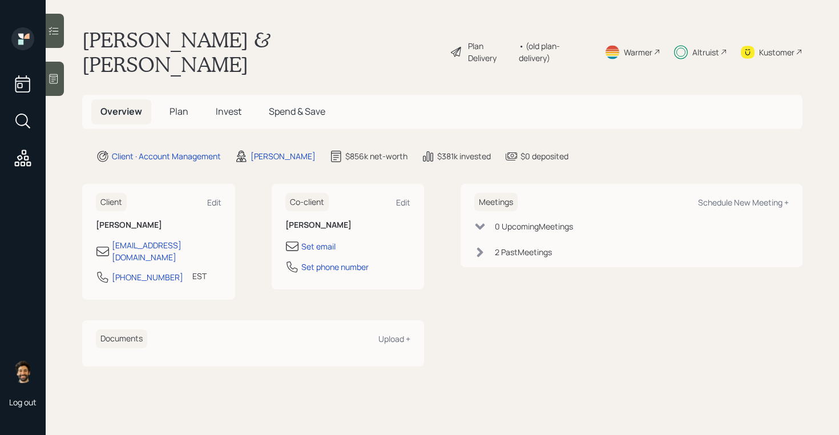 Image resolution: width=839 pixels, height=435 pixels. I want to click on div: 2 Past Meeting s, so click(524, 252).